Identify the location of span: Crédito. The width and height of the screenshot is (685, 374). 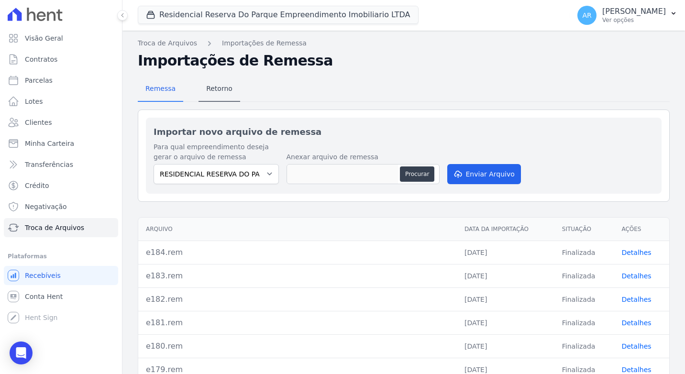
(37, 185).